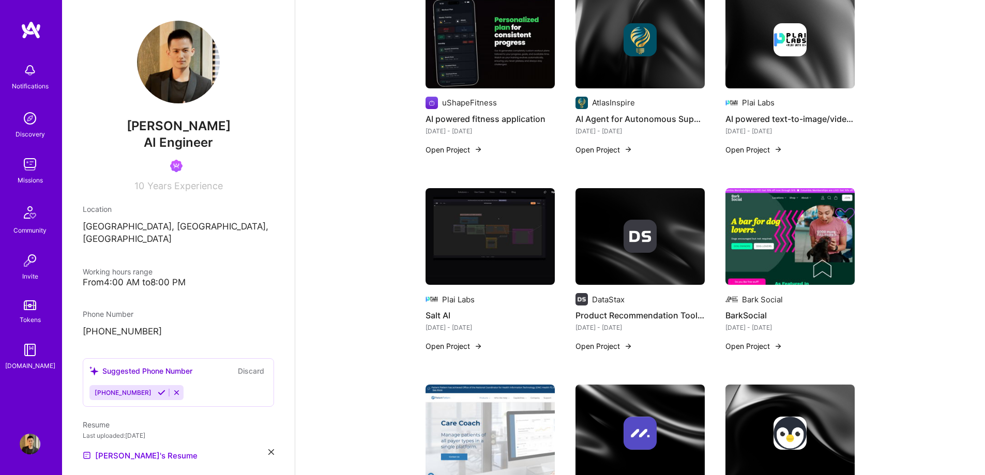  I want to click on img: Been on Mission, so click(176, 166).